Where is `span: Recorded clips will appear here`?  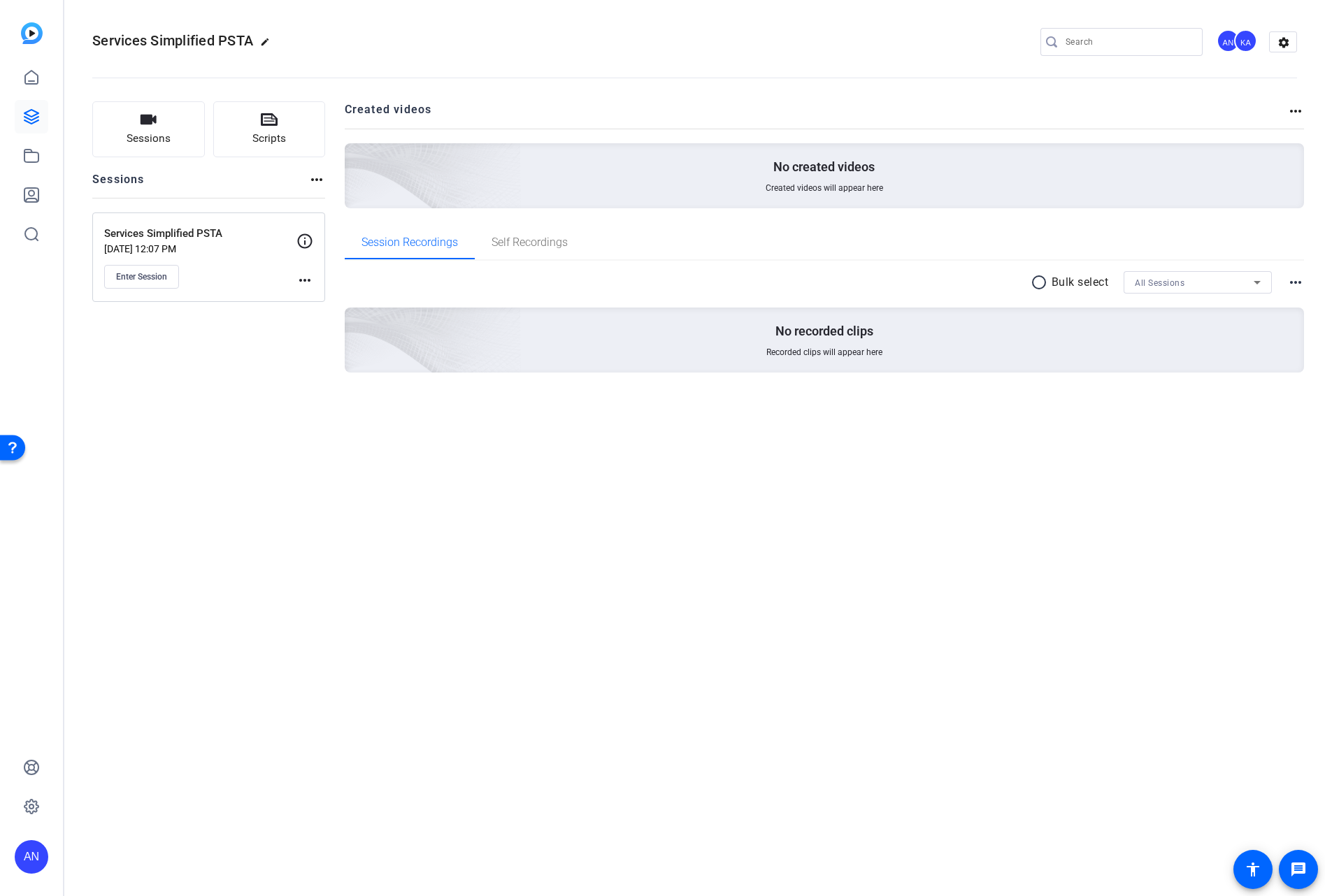 span: Recorded clips will appear here is located at coordinates (824, 353).